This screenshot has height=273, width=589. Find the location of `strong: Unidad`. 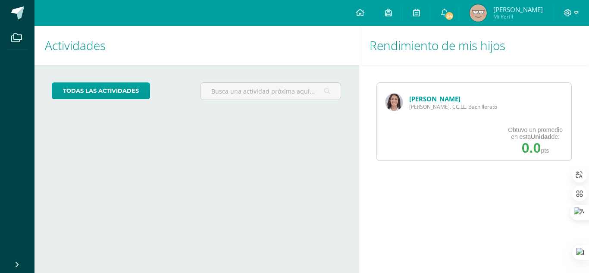

strong: Unidad is located at coordinates (541, 137).